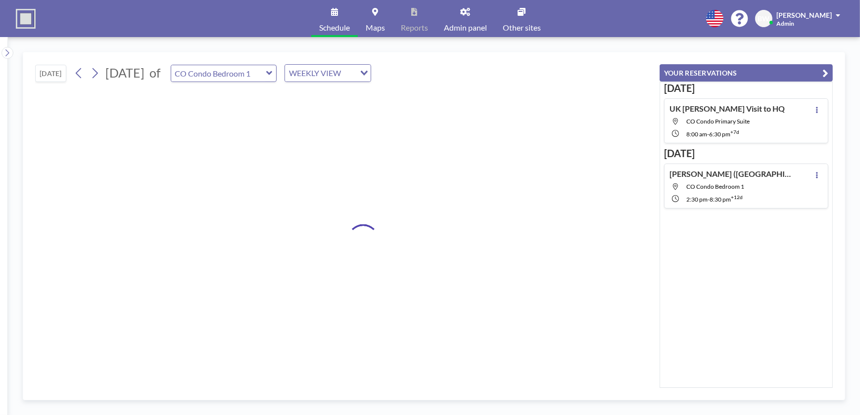 This screenshot has height=415, width=860. Describe the element at coordinates (315, 73) in the screenshot. I see `span: WEEKLY VIEW` at that location.